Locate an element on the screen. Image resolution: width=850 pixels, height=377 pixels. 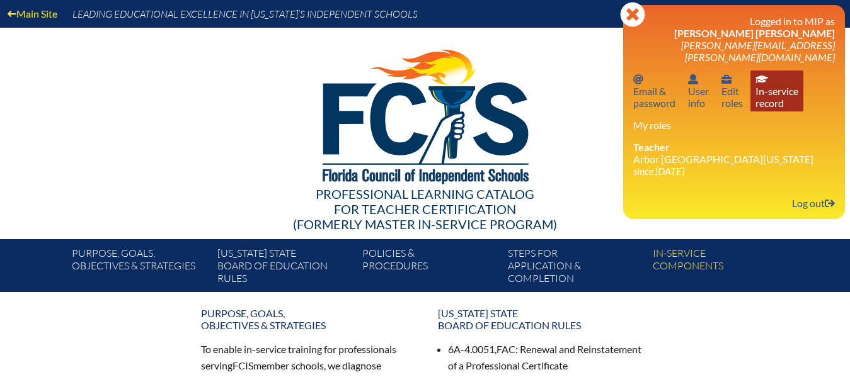
svg: Email password is located at coordinates (638, 79).